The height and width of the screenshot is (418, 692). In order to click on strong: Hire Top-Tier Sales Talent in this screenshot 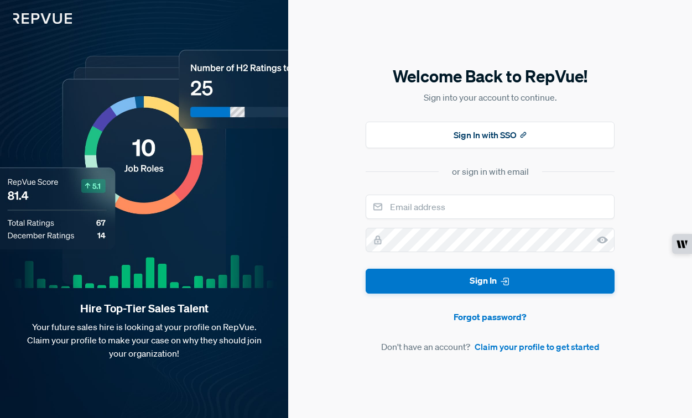, I will do `click(144, 309)`.